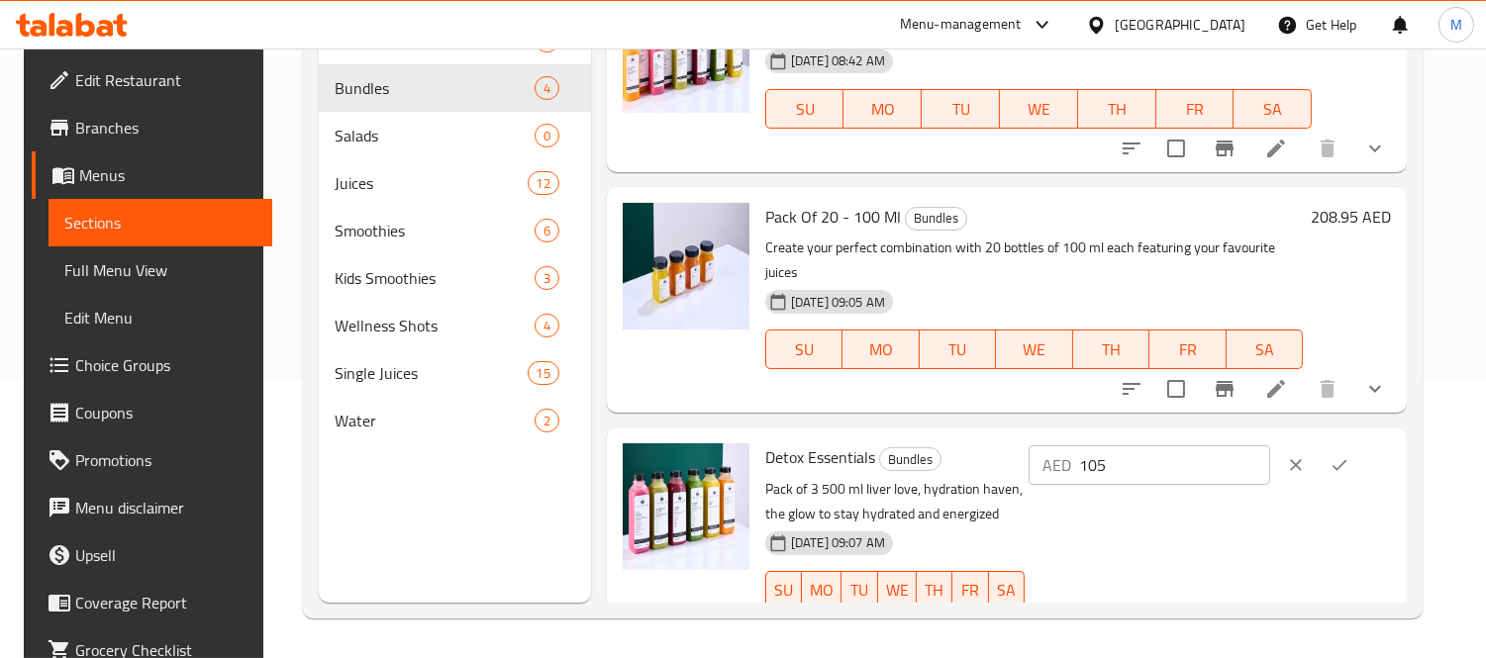 This screenshot has width=1486, height=658. What do you see at coordinates (152, 365) in the screenshot?
I see `a: Choice Groups` at bounding box center [152, 365].